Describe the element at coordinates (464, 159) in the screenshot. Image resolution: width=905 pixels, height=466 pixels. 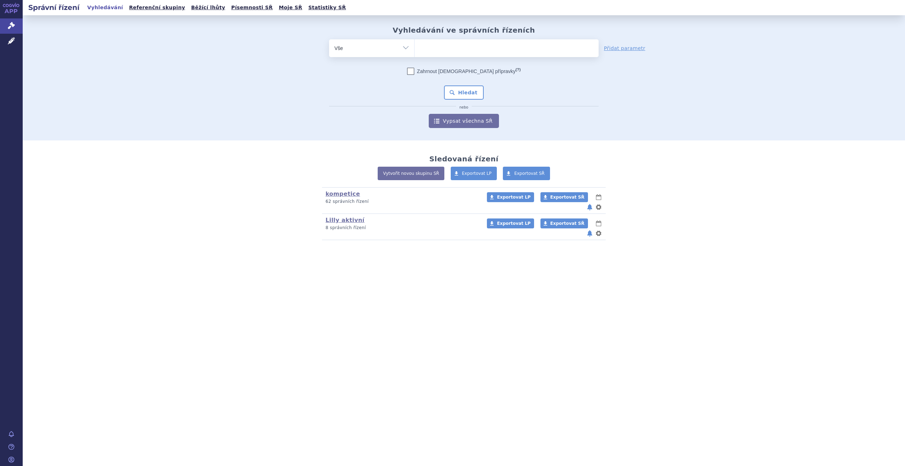
I see `h2: Sledovaná řízení` at that location.